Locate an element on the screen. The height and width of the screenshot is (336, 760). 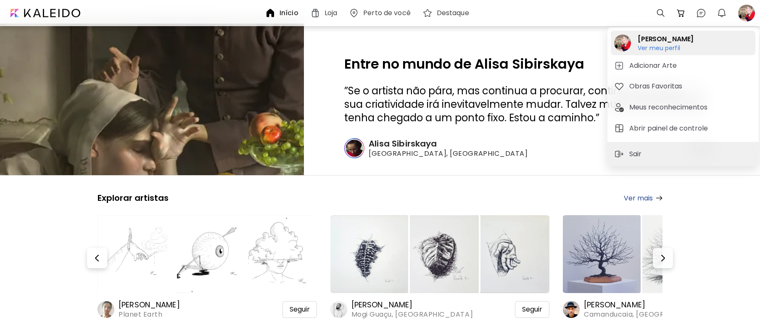
button: sign-outSair is located at coordinates (629, 154).